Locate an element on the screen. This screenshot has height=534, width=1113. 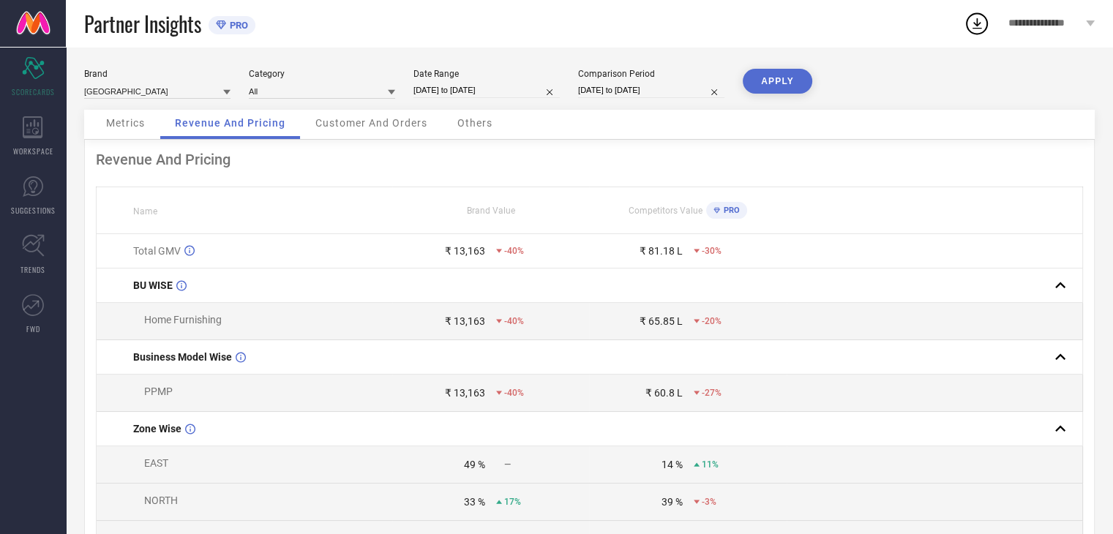
span: PPMP is located at coordinates (158, 391).